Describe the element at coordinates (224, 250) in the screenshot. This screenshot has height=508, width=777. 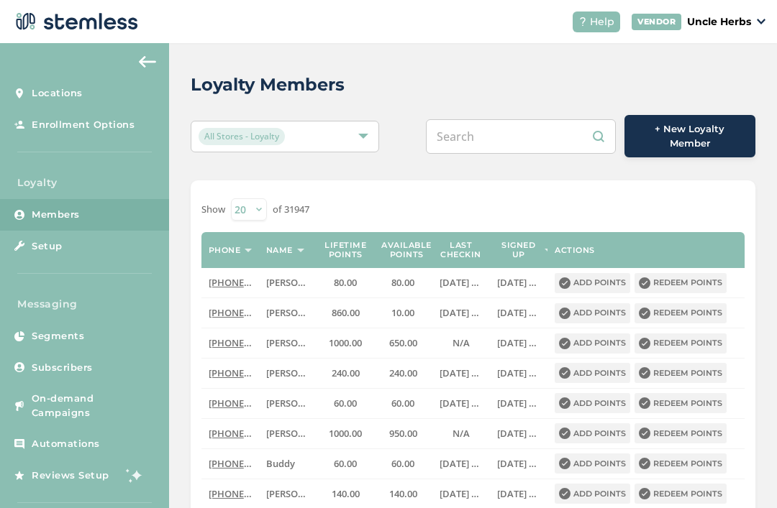
I see `label: Phone` at that location.